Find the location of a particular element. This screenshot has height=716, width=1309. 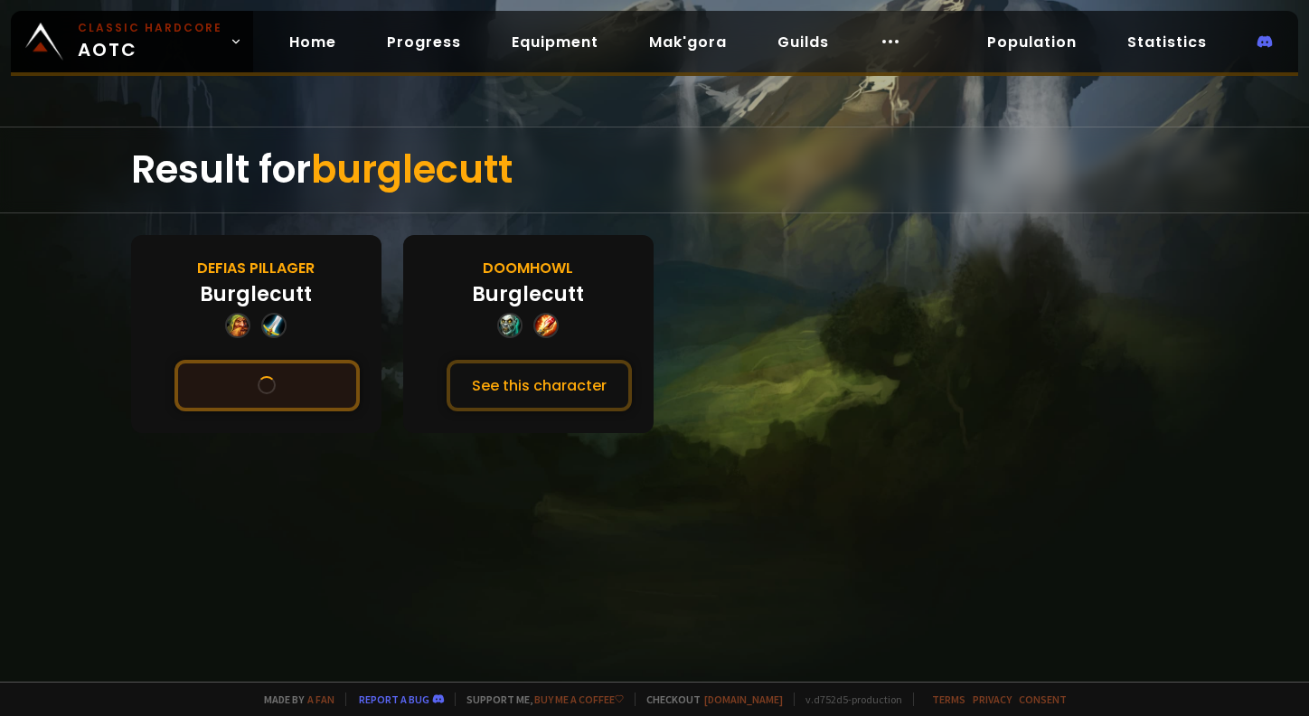

a: a fan is located at coordinates (321, 699).